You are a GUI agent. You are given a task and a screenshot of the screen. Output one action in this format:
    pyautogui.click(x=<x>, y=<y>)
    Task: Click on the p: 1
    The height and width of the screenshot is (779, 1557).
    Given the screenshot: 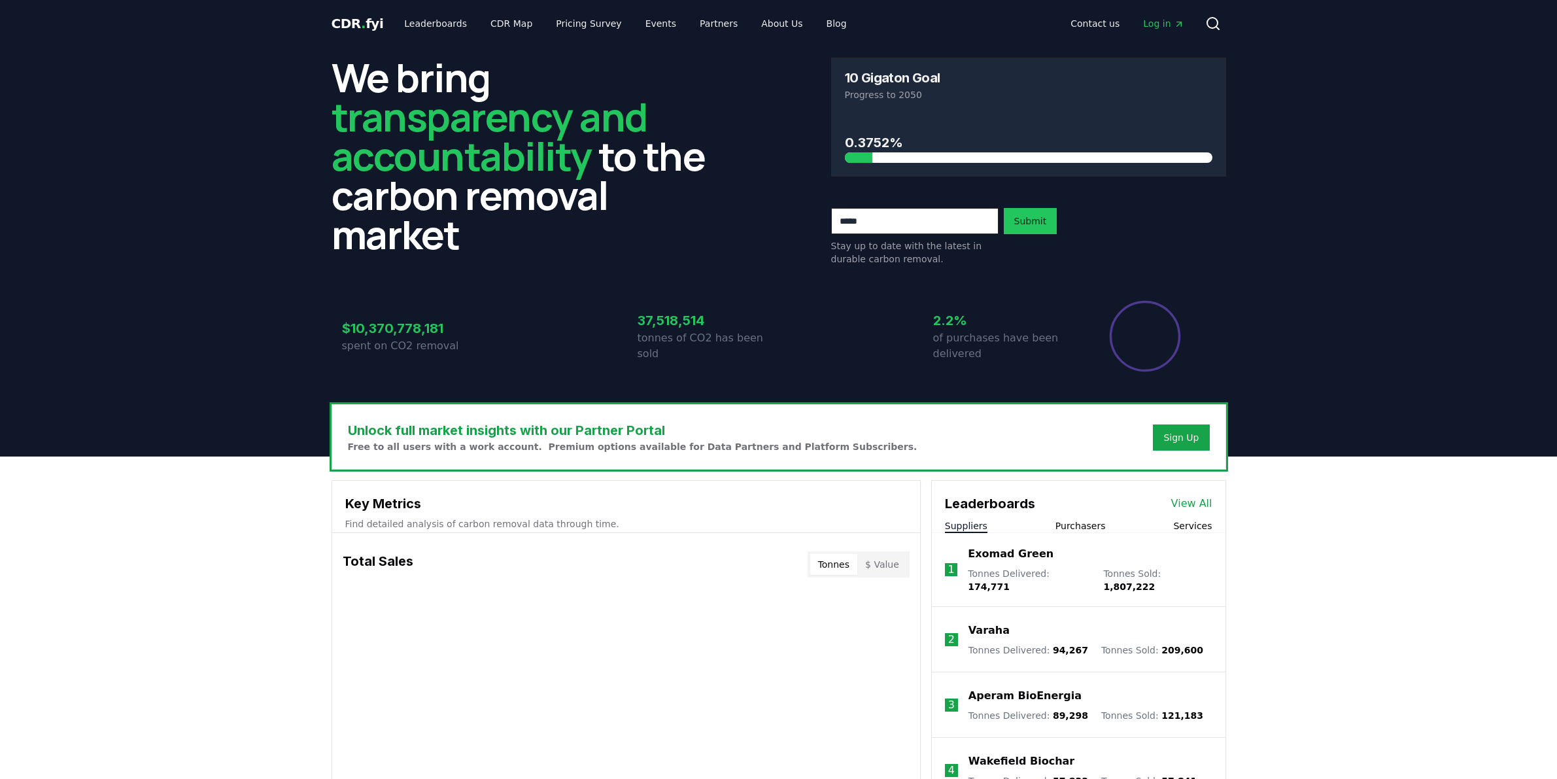 What is the action you would take?
    pyautogui.click(x=951, y=570)
    